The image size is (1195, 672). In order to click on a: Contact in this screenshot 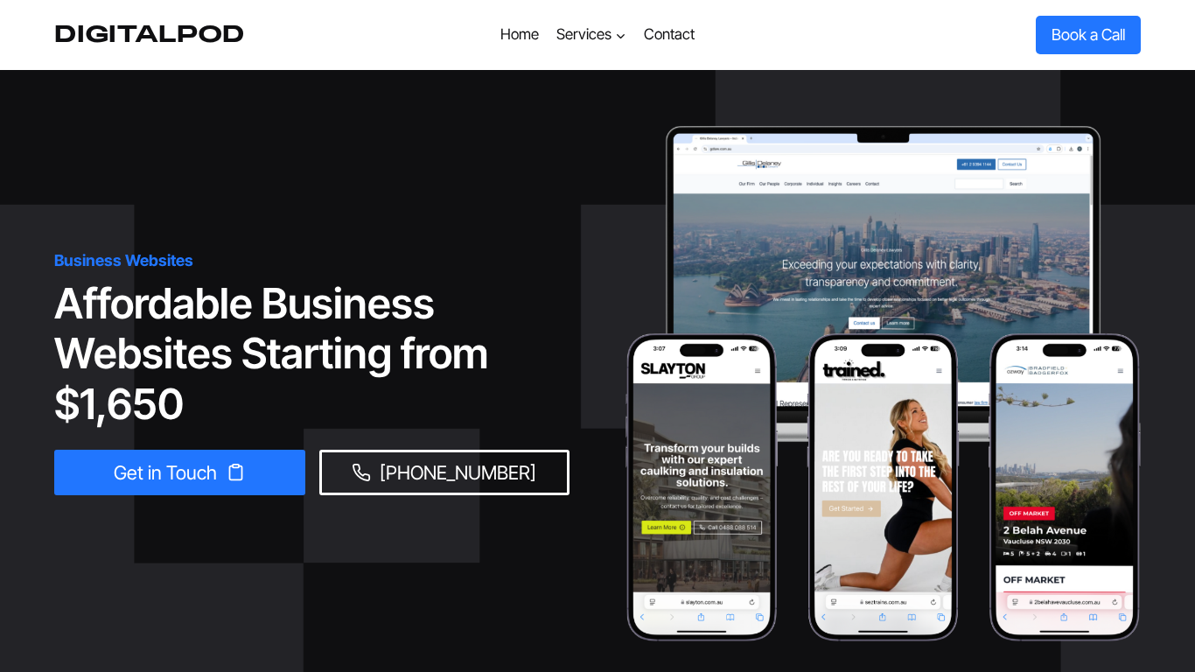, I will do `click(669, 35)`.